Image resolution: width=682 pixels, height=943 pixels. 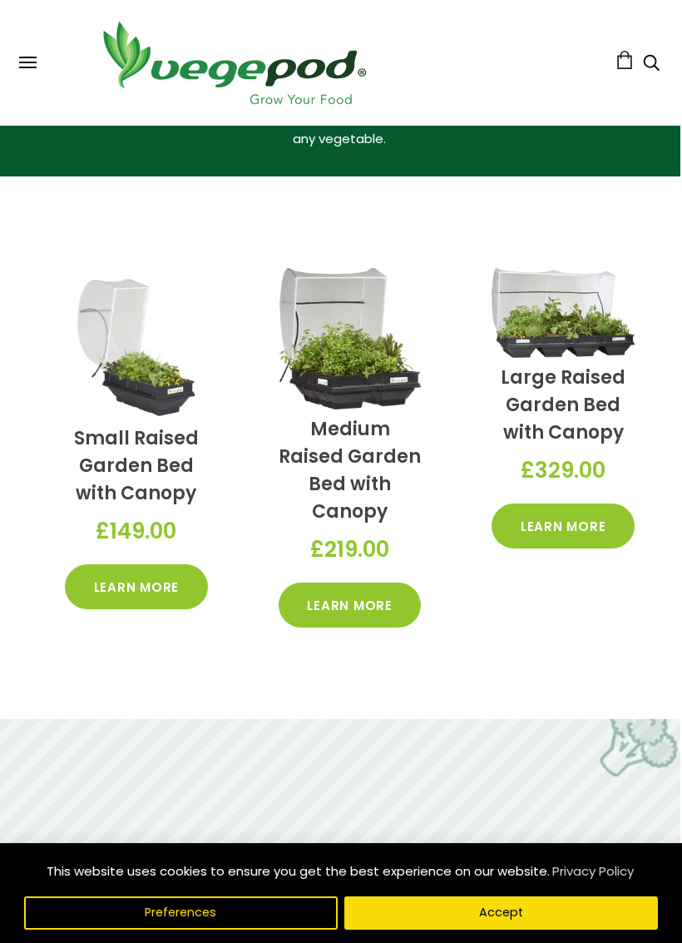 What do you see at coordinates (563, 470) in the screenshot?
I see `div: £329.00` at bounding box center [563, 470].